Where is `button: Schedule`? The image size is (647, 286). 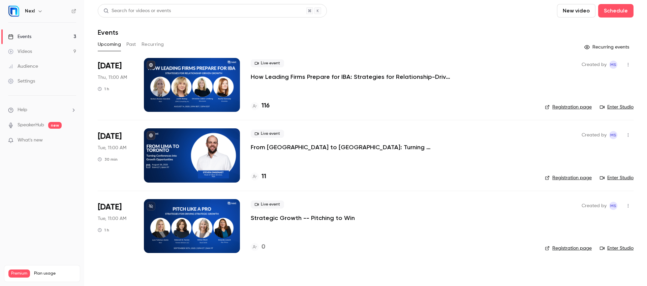 button: Schedule is located at coordinates (616, 11).